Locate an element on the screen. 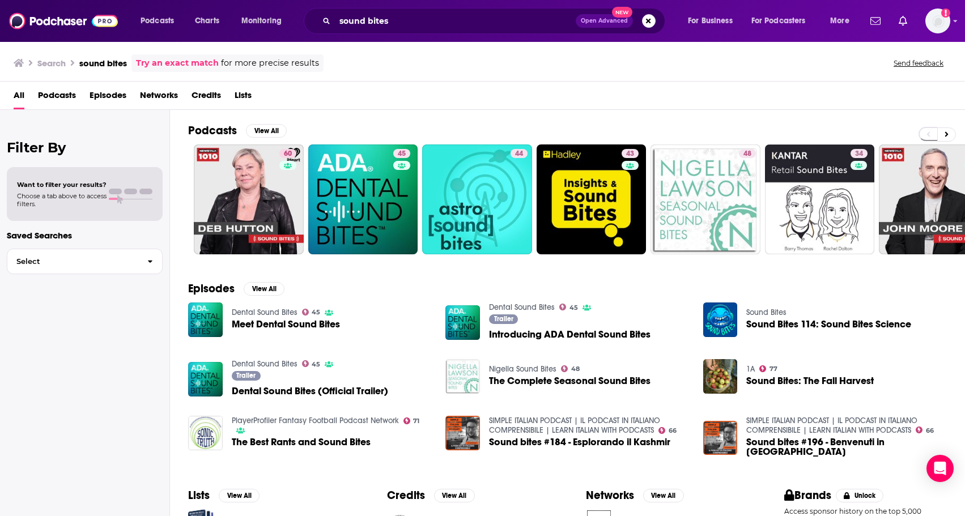 The width and height of the screenshot is (965, 516). a: The Complete Seasonal Sound Bites is located at coordinates (462, 376).